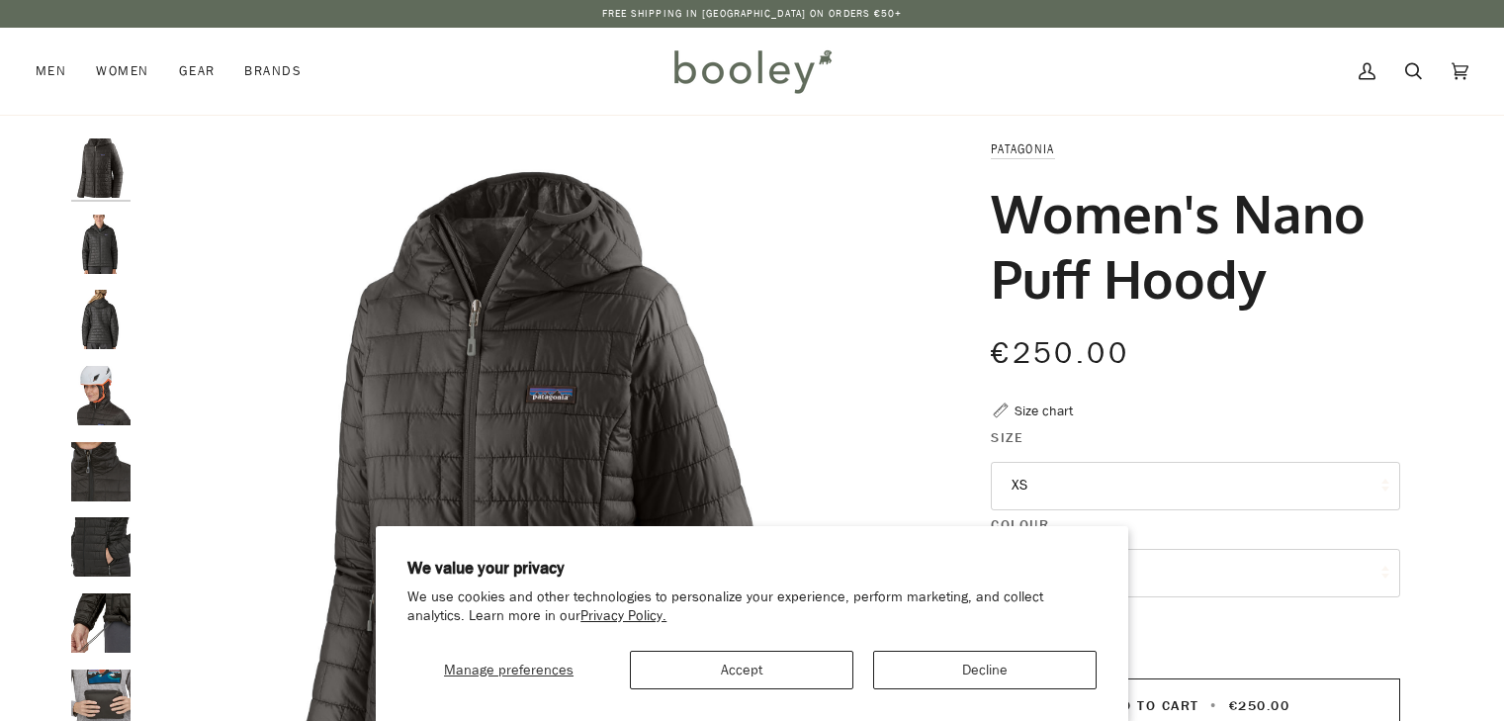  I want to click on button: Accept, so click(742, 669).